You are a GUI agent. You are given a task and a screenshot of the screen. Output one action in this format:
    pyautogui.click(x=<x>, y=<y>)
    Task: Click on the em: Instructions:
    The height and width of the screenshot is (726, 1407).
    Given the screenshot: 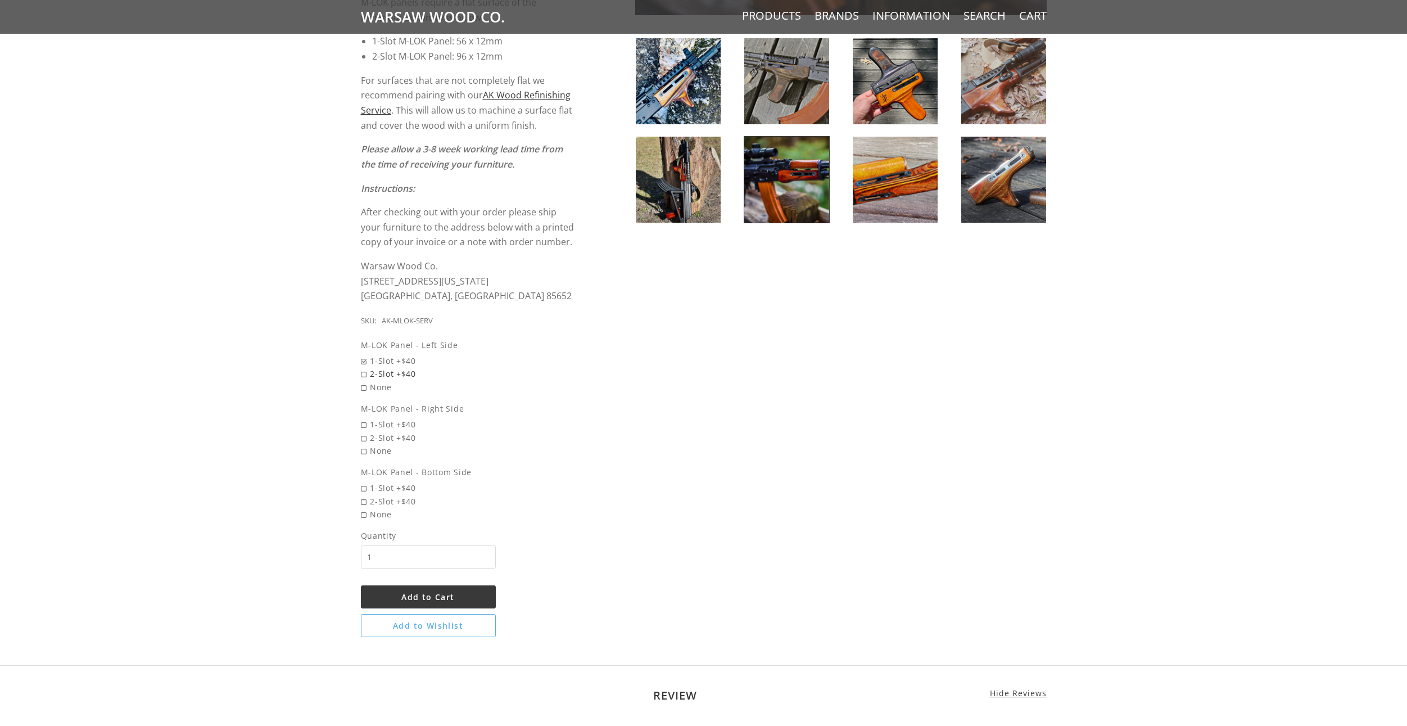 What is the action you would take?
    pyautogui.click(x=388, y=188)
    